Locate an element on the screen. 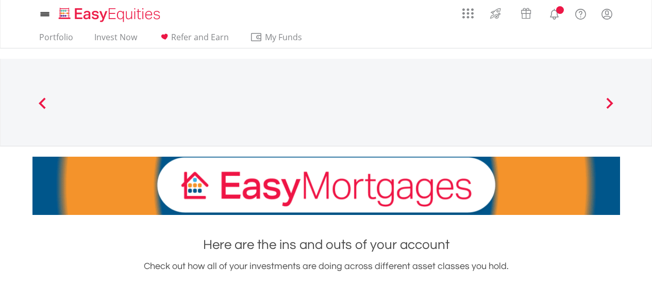  img: grid-menu-icon.svg is located at coordinates (468, 13).